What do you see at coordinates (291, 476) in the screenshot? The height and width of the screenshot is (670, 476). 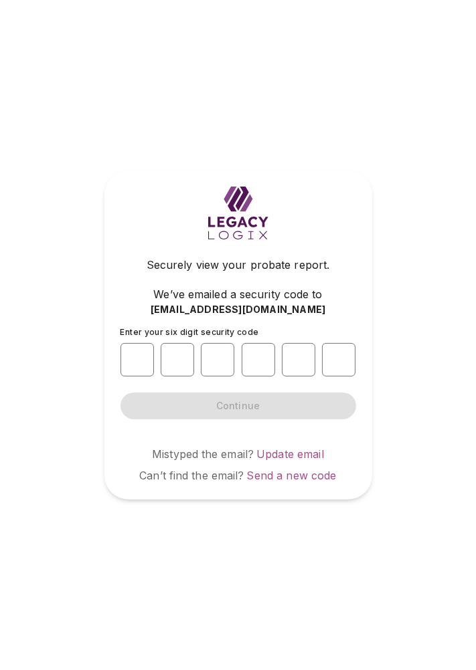 I see `span: Send a new code` at bounding box center [291, 476].